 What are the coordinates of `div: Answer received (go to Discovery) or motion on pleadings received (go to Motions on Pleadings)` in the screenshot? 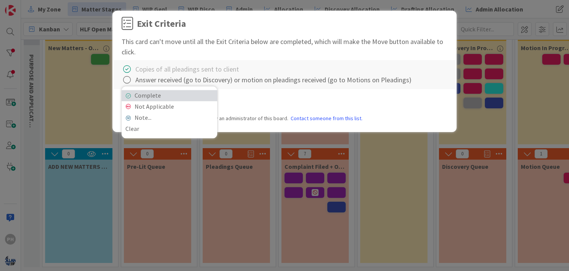 It's located at (274, 80).